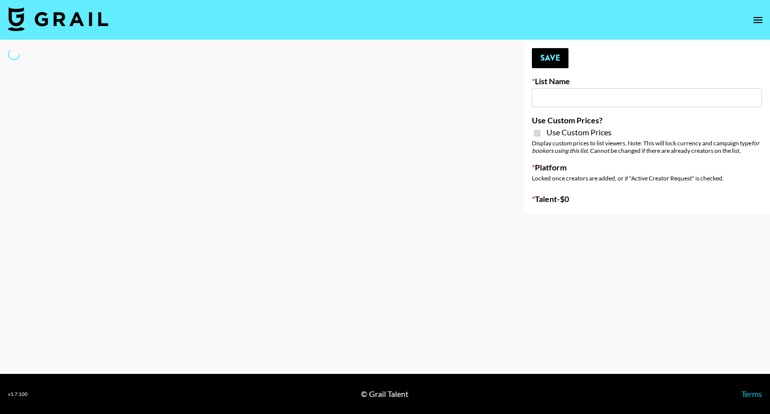  I want to click on div: v 1.7.100, so click(18, 394).